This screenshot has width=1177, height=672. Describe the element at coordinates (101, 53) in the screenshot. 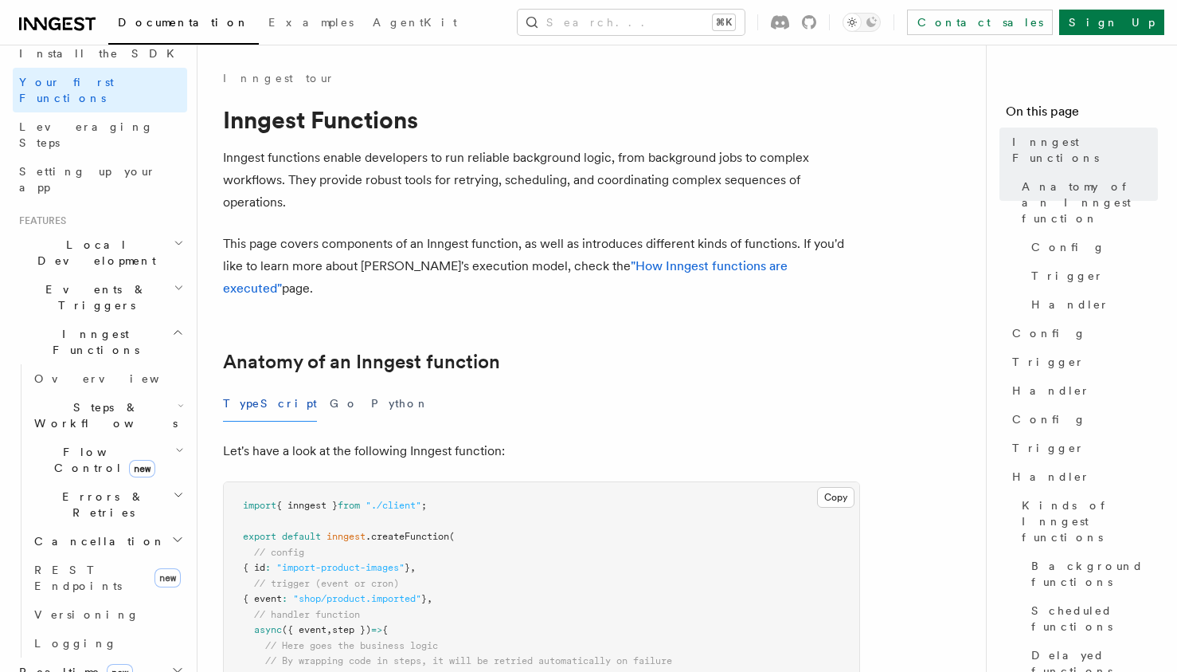

I see `span: Install the SDK` at that location.